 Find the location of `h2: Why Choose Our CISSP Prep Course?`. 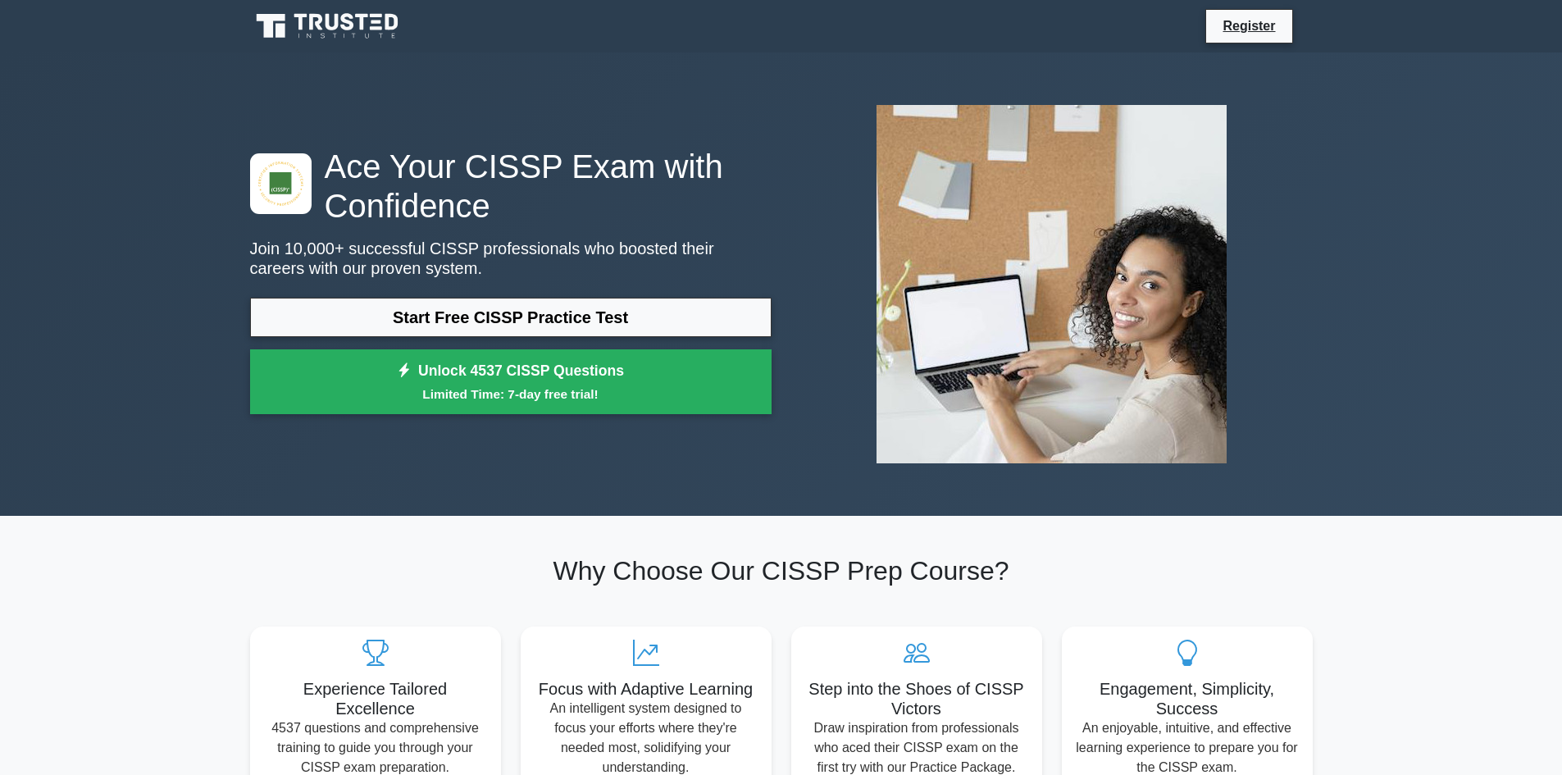

h2: Why Choose Our CISSP Prep Course? is located at coordinates (781, 571).